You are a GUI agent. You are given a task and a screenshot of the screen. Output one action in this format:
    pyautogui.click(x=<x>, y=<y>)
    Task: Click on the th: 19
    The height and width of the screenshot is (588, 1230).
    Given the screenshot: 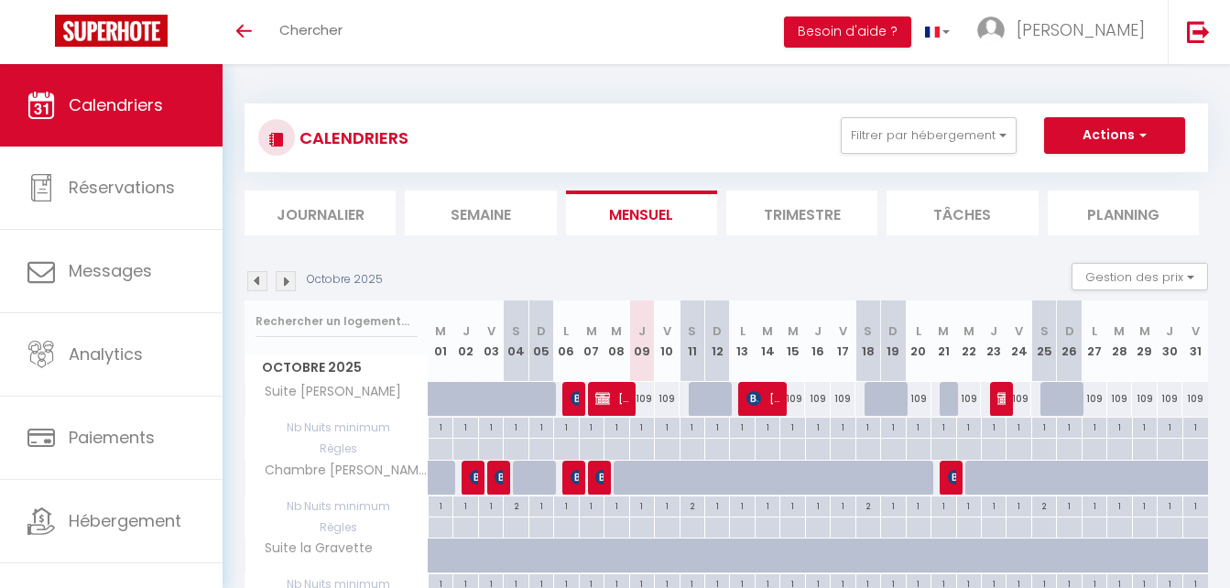 What is the action you would take?
    pyautogui.click(x=893, y=341)
    